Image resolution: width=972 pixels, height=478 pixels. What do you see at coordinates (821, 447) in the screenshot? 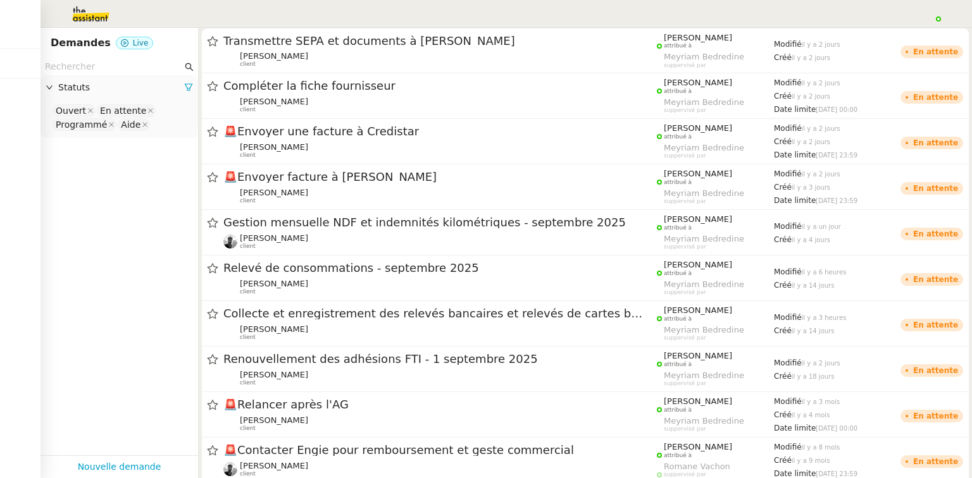
I see `span: il y a 8 mois` at bounding box center [821, 447].